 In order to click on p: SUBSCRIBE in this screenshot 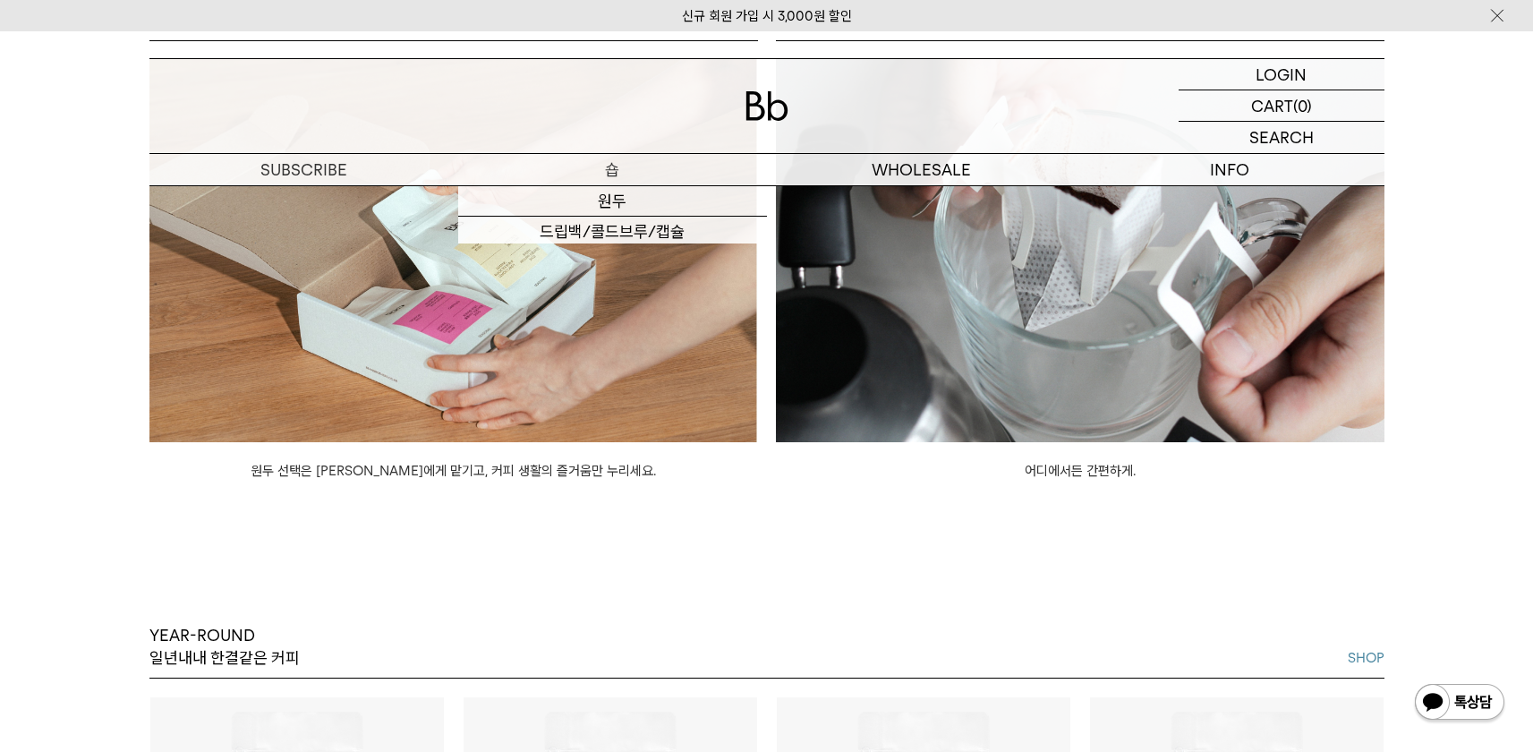, I will do `click(303, 169)`.